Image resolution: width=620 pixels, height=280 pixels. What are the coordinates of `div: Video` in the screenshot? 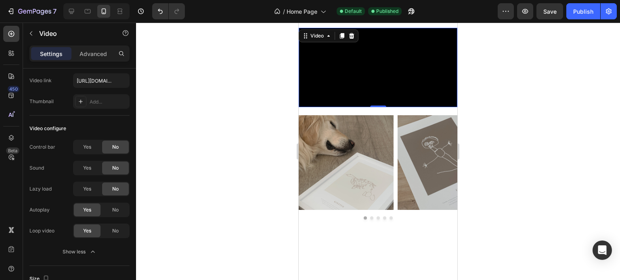 It's located at (18, 13).